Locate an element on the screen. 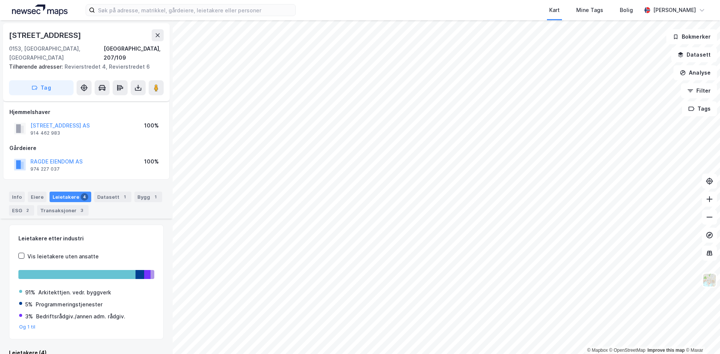 The width and height of the screenshot is (720, 354). div: Transaksjoner is located at coordinates (63, 211).